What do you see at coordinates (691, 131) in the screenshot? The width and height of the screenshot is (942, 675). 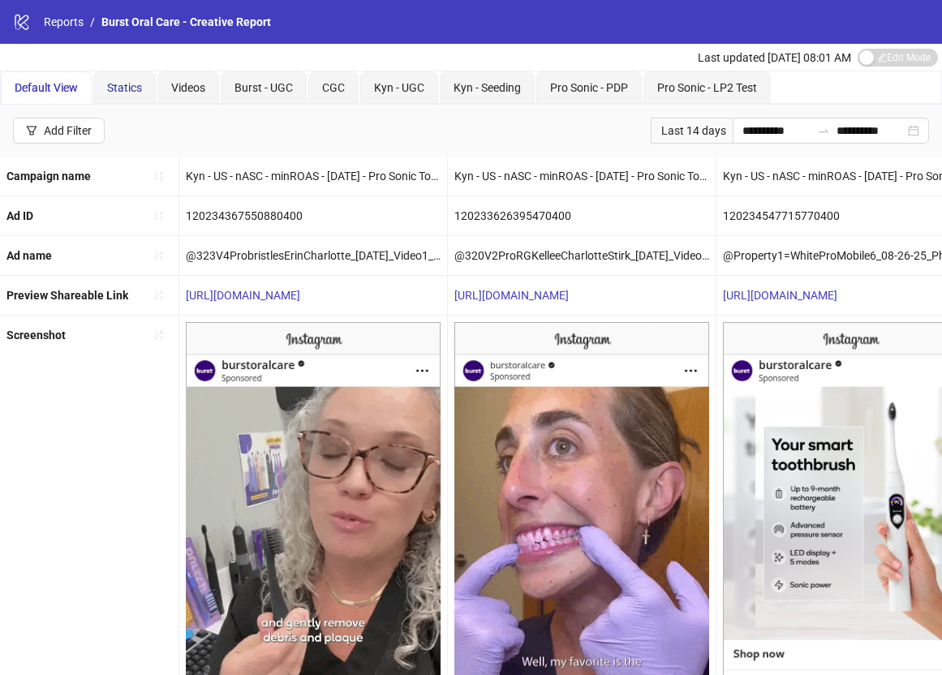 I see `div: Last 14 days` at bounding box center [691, 131].